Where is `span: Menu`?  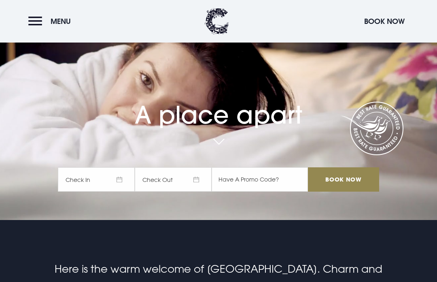
span: Menu is located at coordinates (61, 21).